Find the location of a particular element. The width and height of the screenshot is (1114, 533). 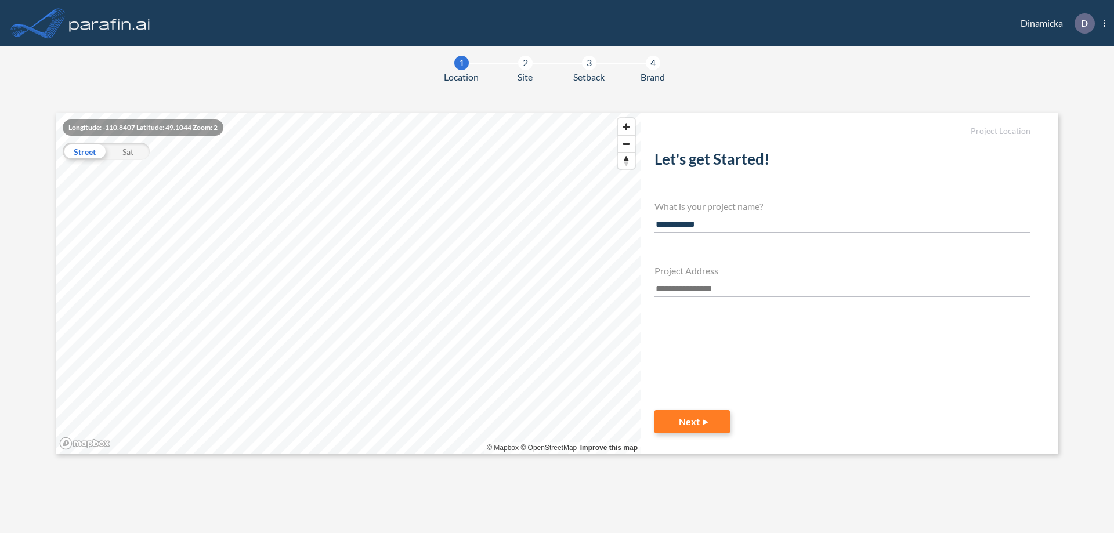

h4: Project Address is located at coordinates (843, 270).